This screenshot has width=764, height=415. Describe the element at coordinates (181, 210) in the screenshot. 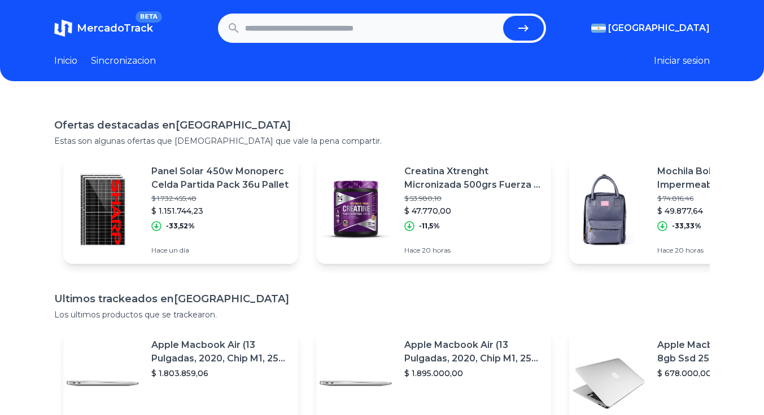

I see `a: Featured imagePanel Solar 450w Monoperc Celda Partida Pack 36u Pallet$ 1.732.455,48$ 1.151.744,23...` at that location.